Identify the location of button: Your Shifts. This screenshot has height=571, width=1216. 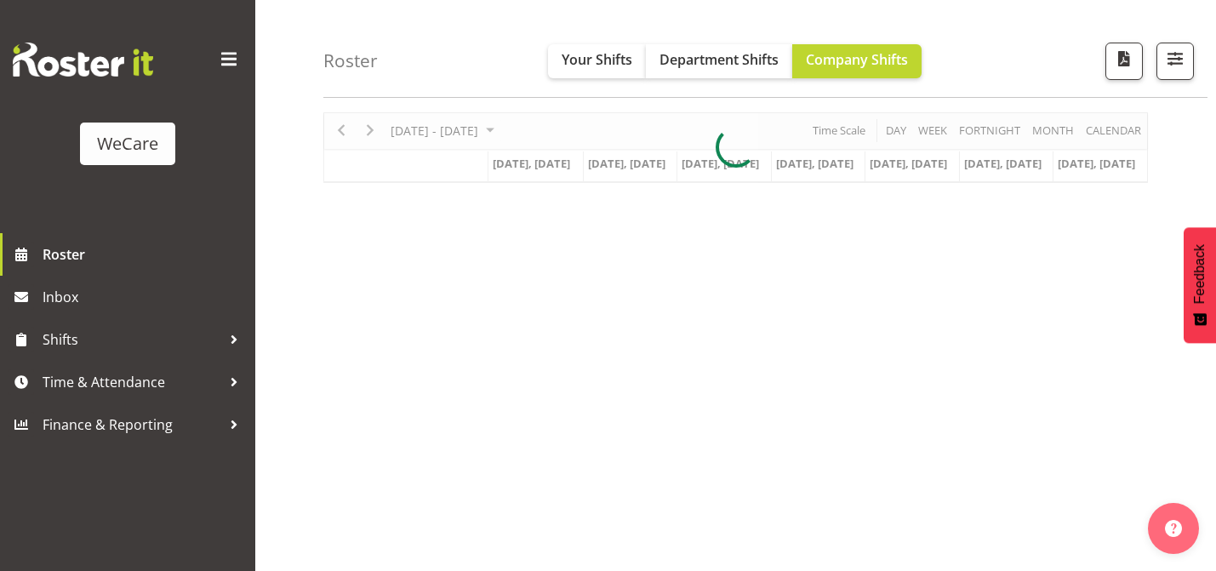
(597, 61).